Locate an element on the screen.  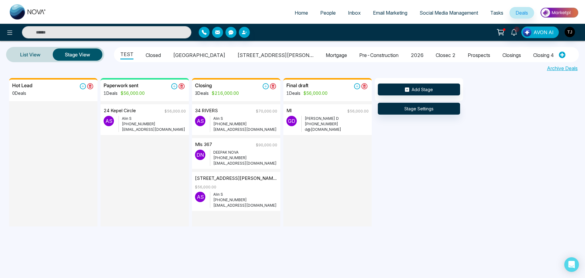
a: Email Marketing is located at coordinates (390, 13).